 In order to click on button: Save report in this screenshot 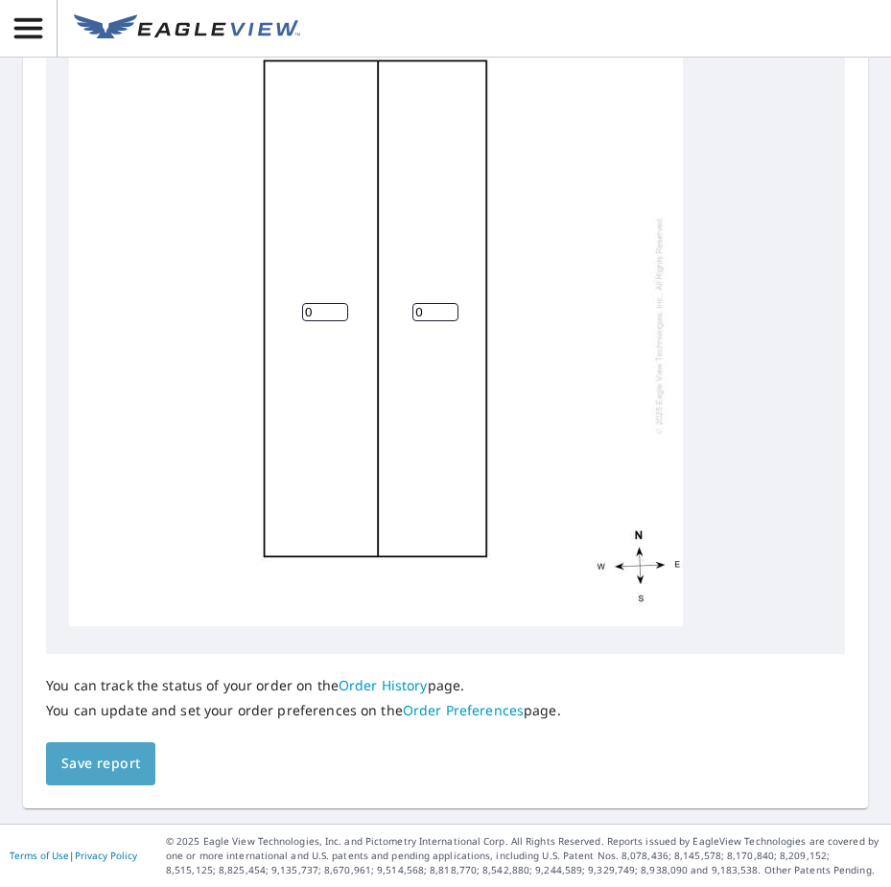, I will do `click(101, 764)`.